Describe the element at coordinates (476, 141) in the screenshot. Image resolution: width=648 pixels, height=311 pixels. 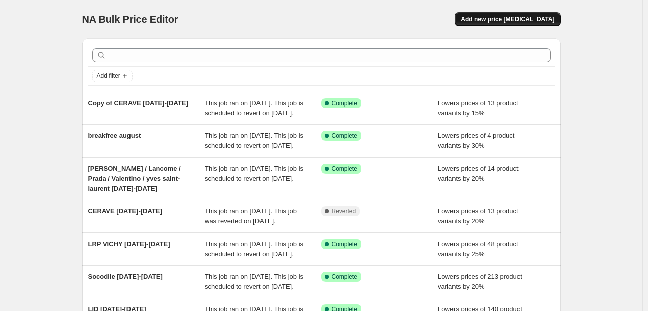
I see `span: Lowers prices of 4 product variants by 30%` at that location.